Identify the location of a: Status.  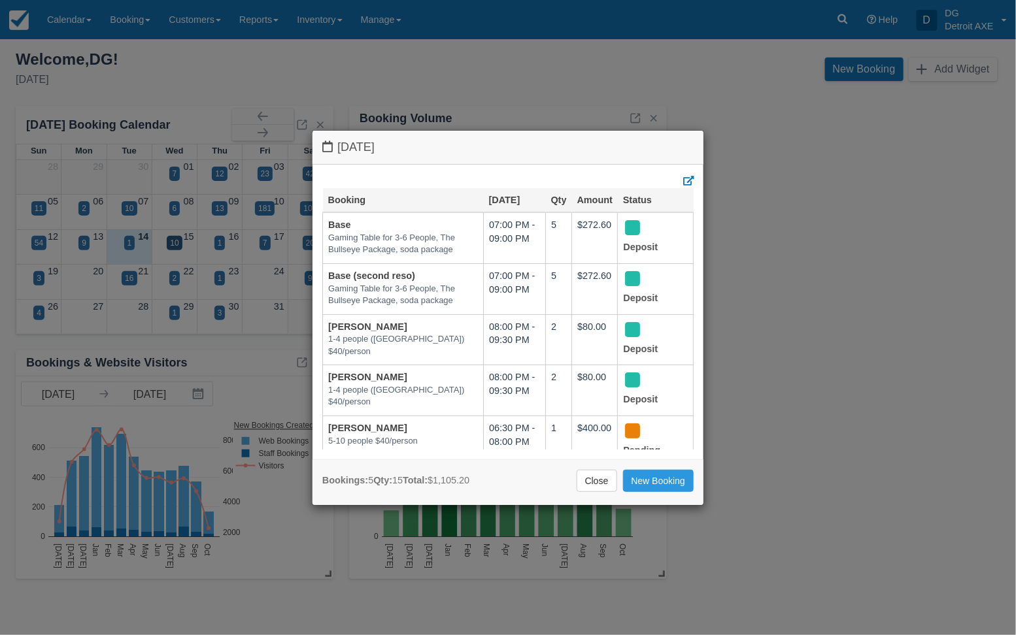
(637, 200).